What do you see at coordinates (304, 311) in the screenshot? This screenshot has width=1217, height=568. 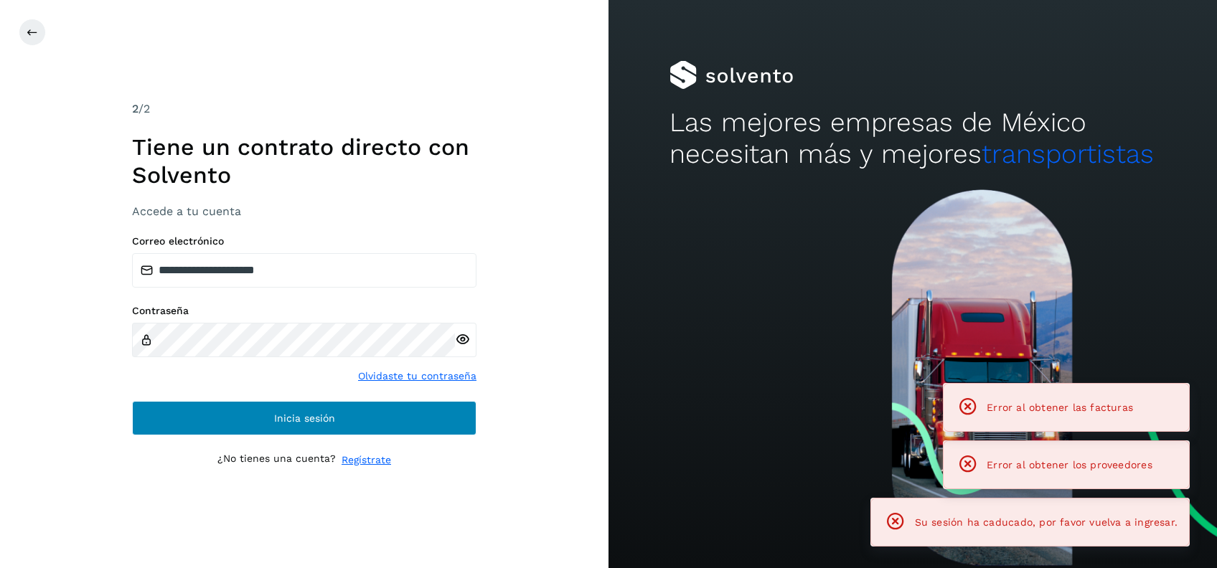 I see `label: Contraseña` at bounding box center [304, 311].